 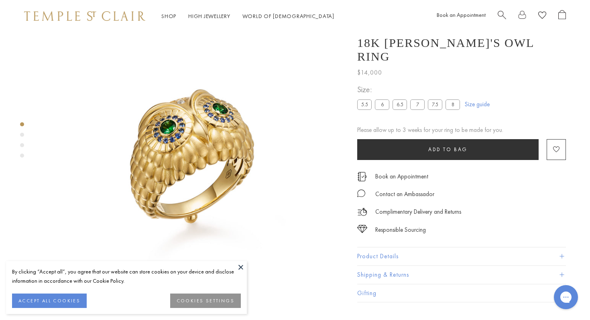 I want to click on nav: Main navigation, so click(x=248, y=16).